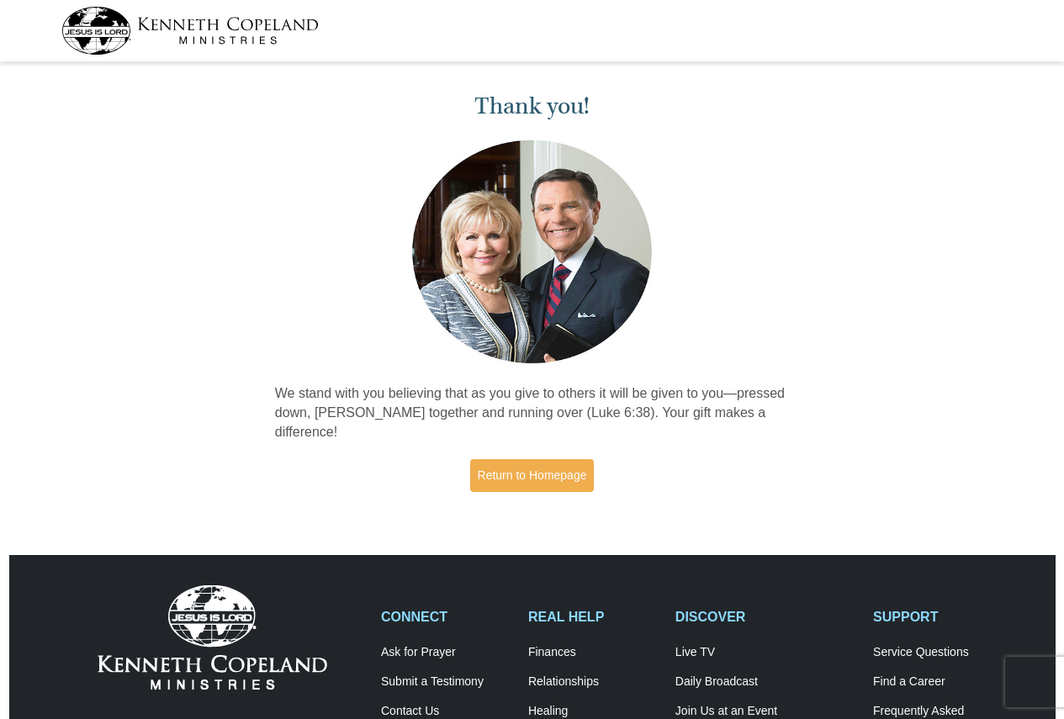 This screenshot has height=719, width=1064. I want to click on a: Ask for Prayer, so click(446, 653).